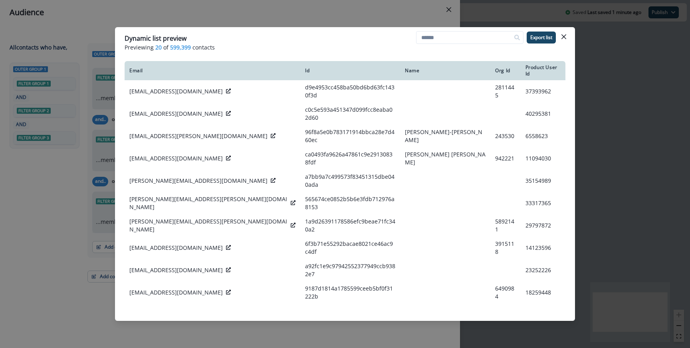 This screenshot has width=690, height=348. Describe the element at coordinates (350, 293) in the screenshot. I see `td: 9187d1814a1785599ceeb5bf0f31222b` at that location.